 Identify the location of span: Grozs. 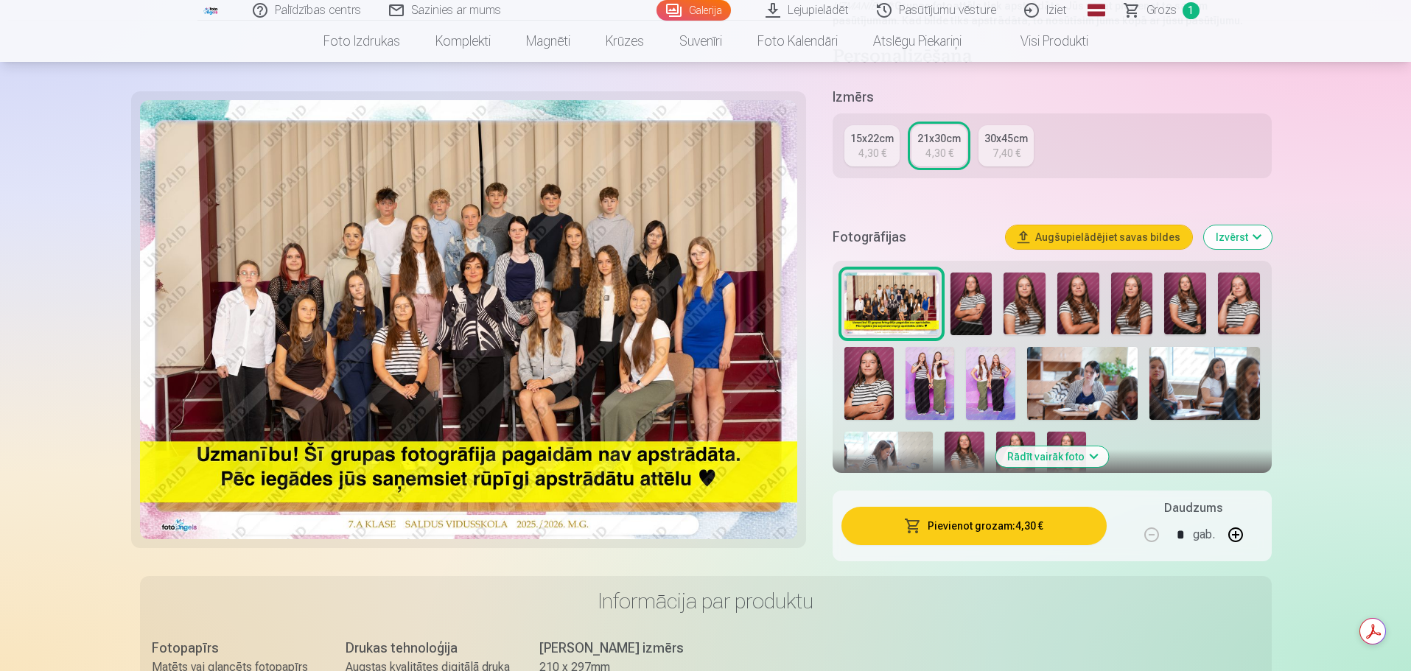
(1161, 10).